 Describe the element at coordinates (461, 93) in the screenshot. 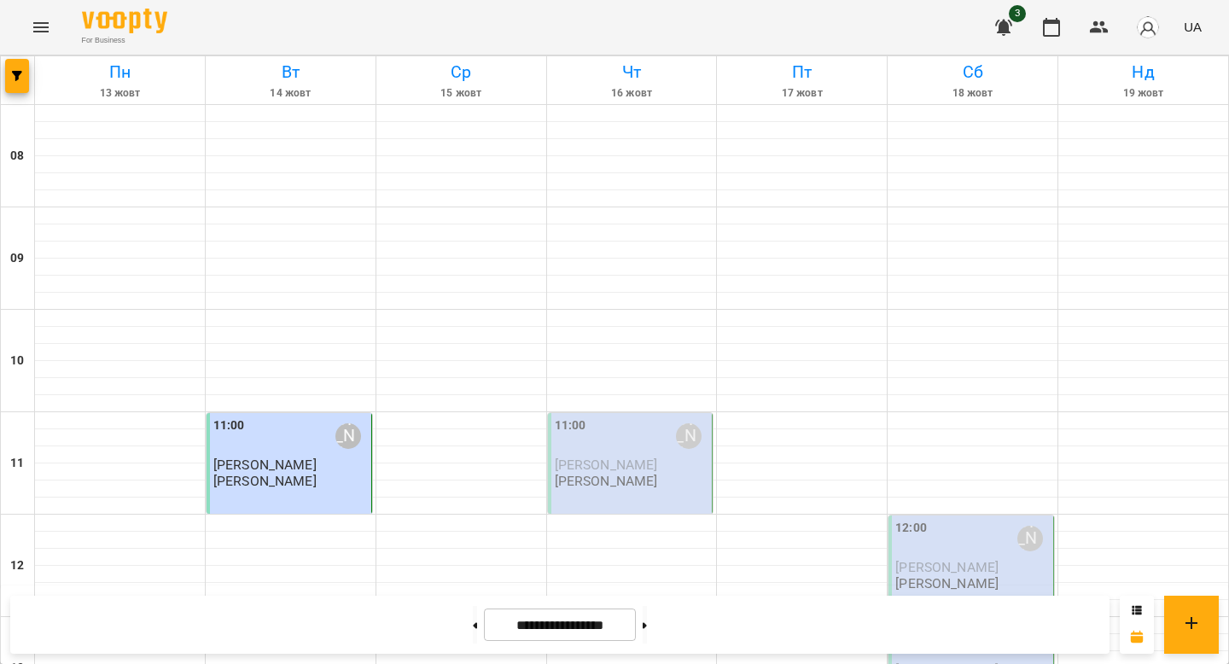

I see `h6: 15 жовт` at that location.